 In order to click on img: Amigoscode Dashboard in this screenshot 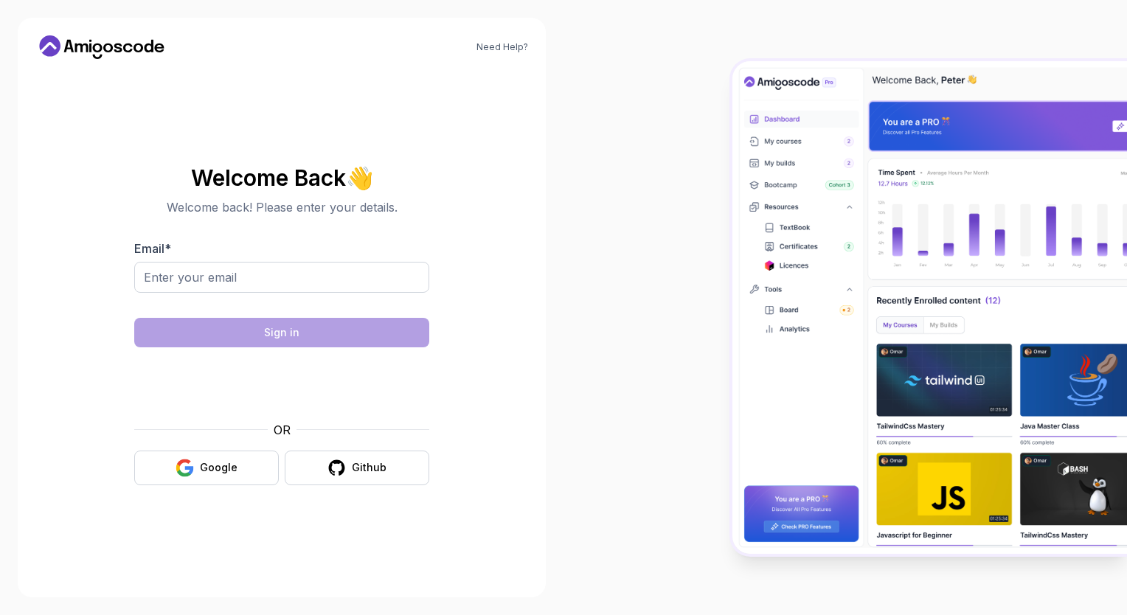, I will do `click(929, 307)`.